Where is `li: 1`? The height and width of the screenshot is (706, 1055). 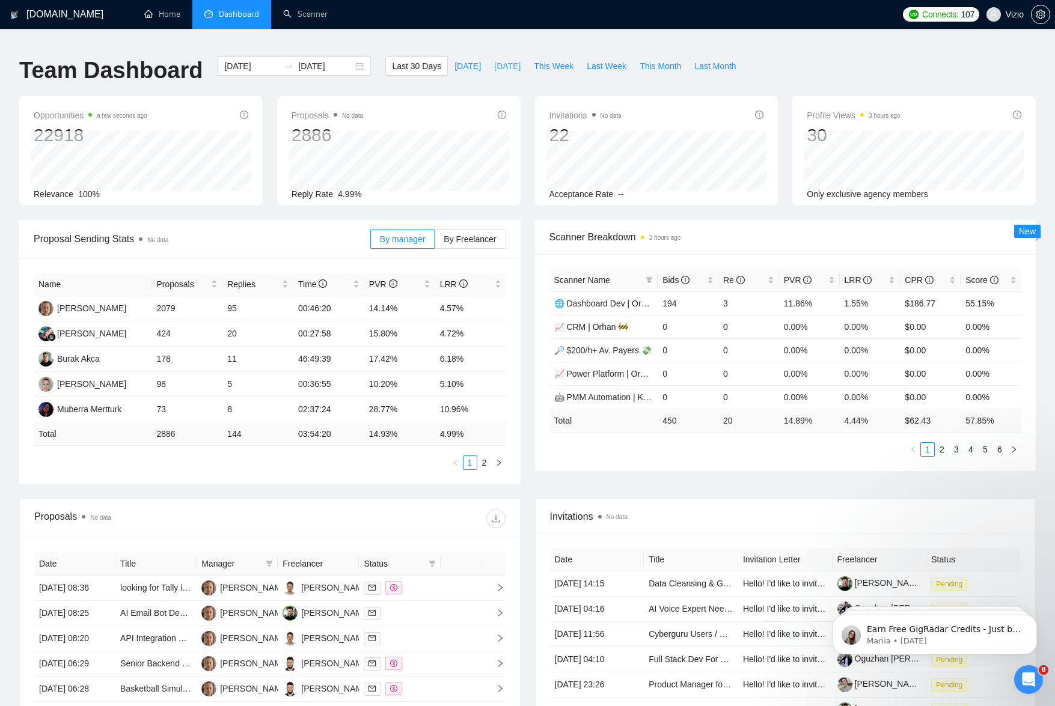
li: 1 is located at coordinates (470, 463).